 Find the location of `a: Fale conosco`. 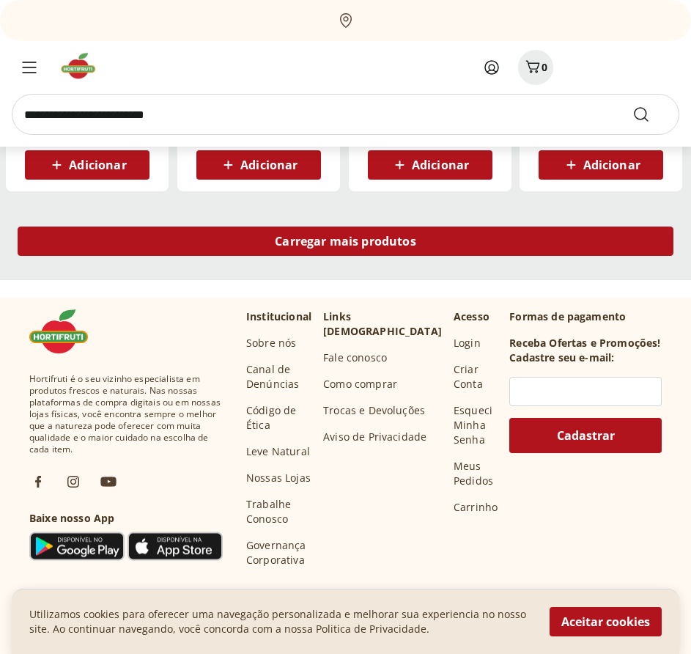

a: Fale conosco is located at coordinates (355, 358).